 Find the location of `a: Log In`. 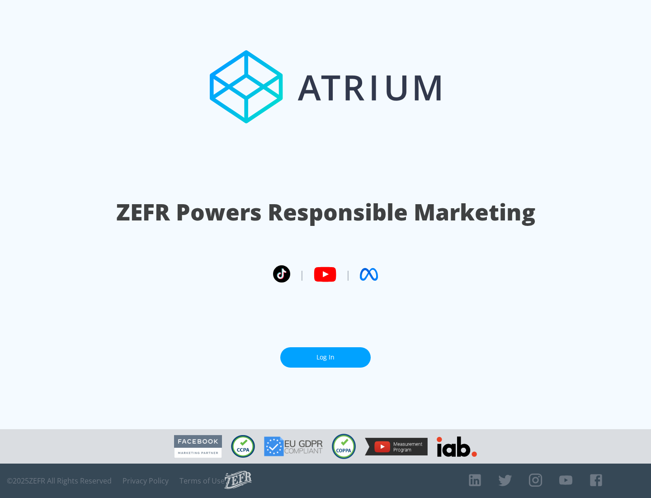

a: Log In is located at coordinates (326, 357).